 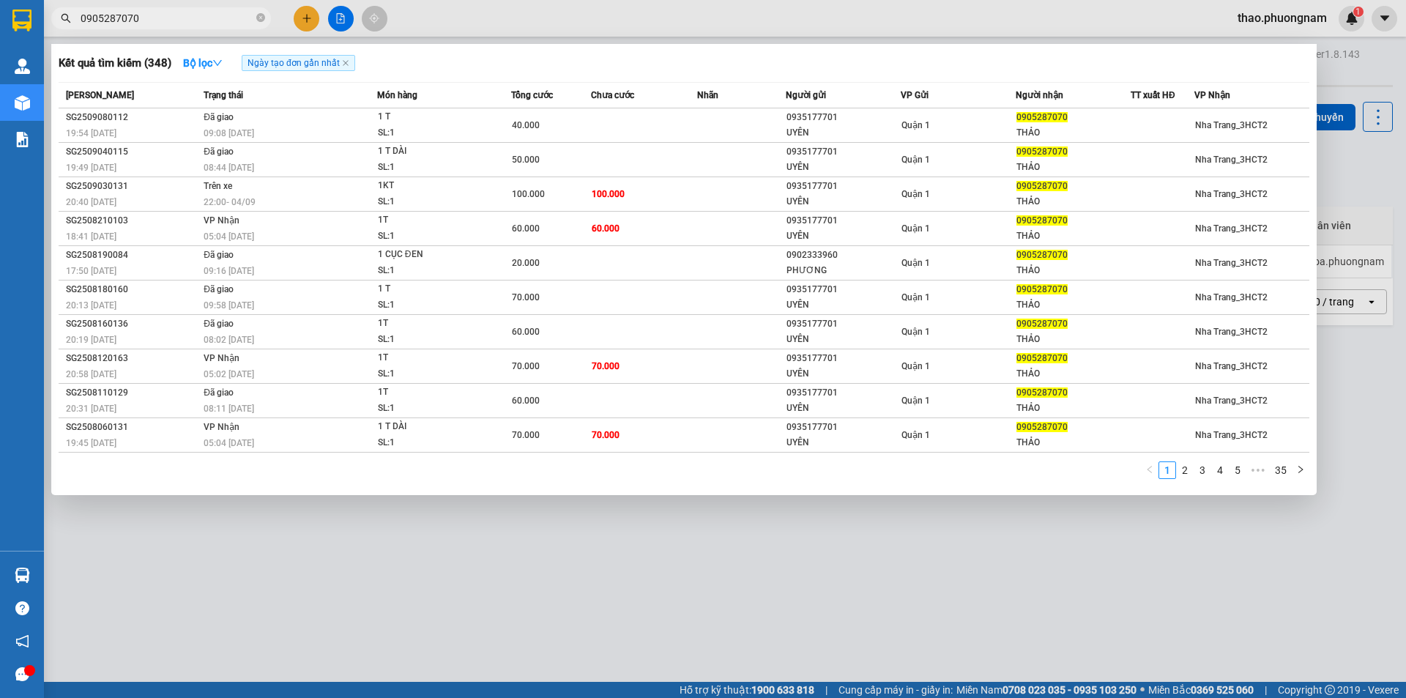 What do you see at coordinates (22, 139) in the screenshot?
I see `img: solution-icon` at bounding box center [22, 139].